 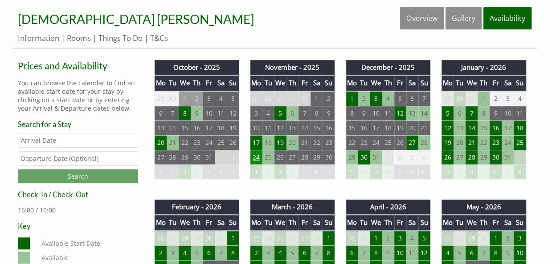 What do you see at coordinates (172, 142) in the screenshot?
I see `td: 21` at bounding box center [172, 142].